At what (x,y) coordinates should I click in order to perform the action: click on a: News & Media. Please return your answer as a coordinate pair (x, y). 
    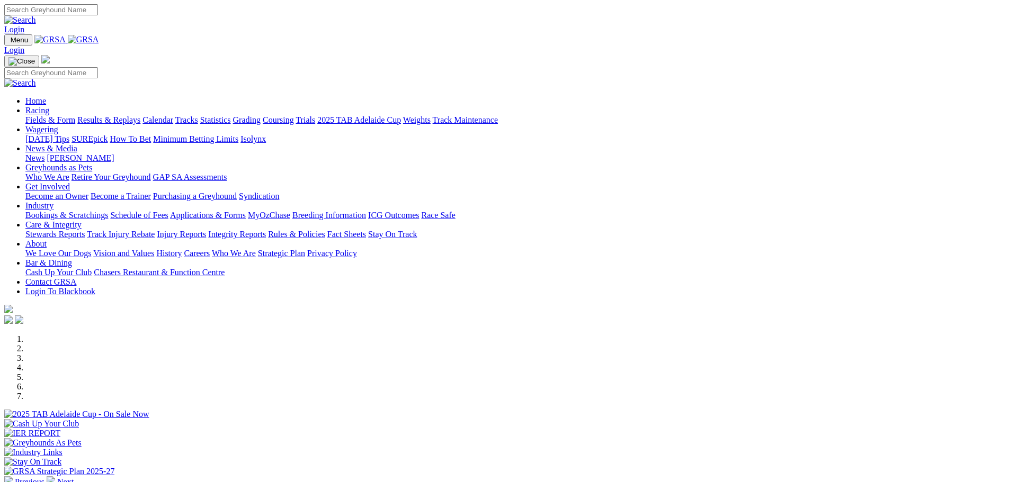
    Looking at the image, I should click on (51, 148).